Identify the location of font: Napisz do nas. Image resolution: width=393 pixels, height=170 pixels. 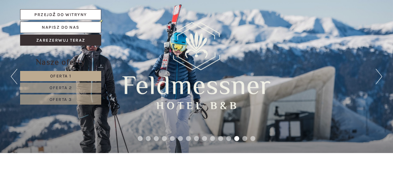
(61, 28).